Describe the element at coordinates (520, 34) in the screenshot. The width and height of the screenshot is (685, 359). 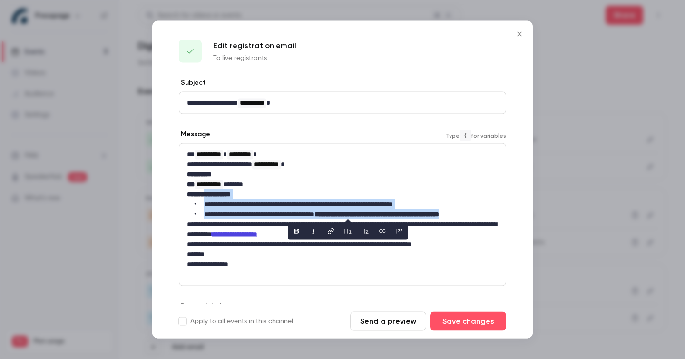
I see `button: Close` at that location.